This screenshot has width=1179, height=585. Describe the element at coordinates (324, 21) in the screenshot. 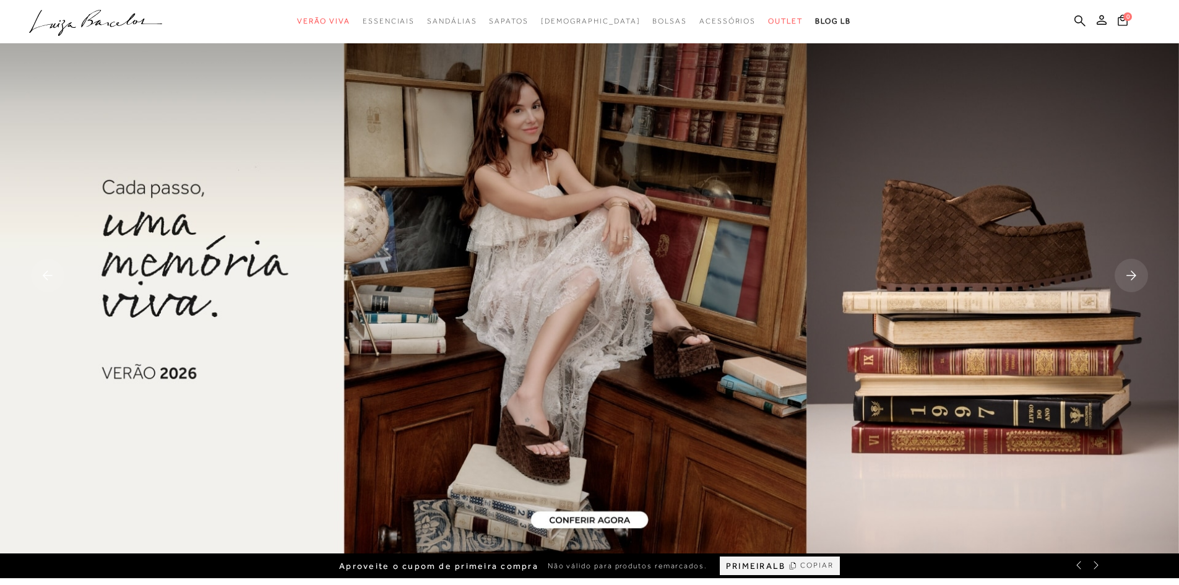

I see `span: Verão Viva` at that location.